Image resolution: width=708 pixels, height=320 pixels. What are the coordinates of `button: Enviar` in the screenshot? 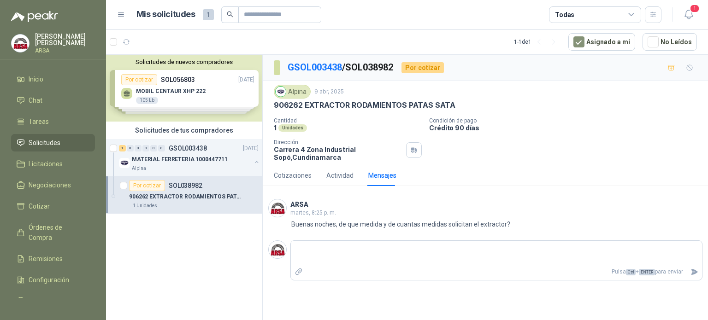 It's located at (694, 272).